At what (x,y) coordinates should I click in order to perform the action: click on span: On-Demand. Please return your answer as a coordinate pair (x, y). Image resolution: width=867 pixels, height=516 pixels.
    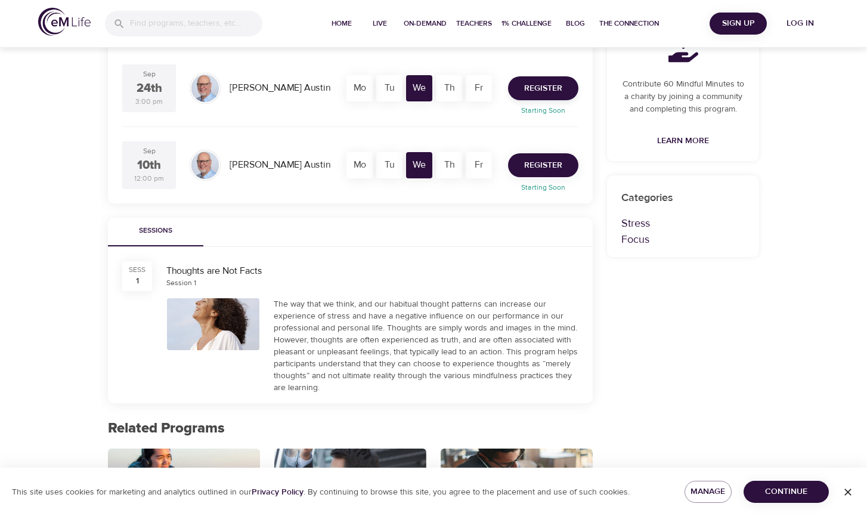
    Looking at the image, I should click on (425, 23).